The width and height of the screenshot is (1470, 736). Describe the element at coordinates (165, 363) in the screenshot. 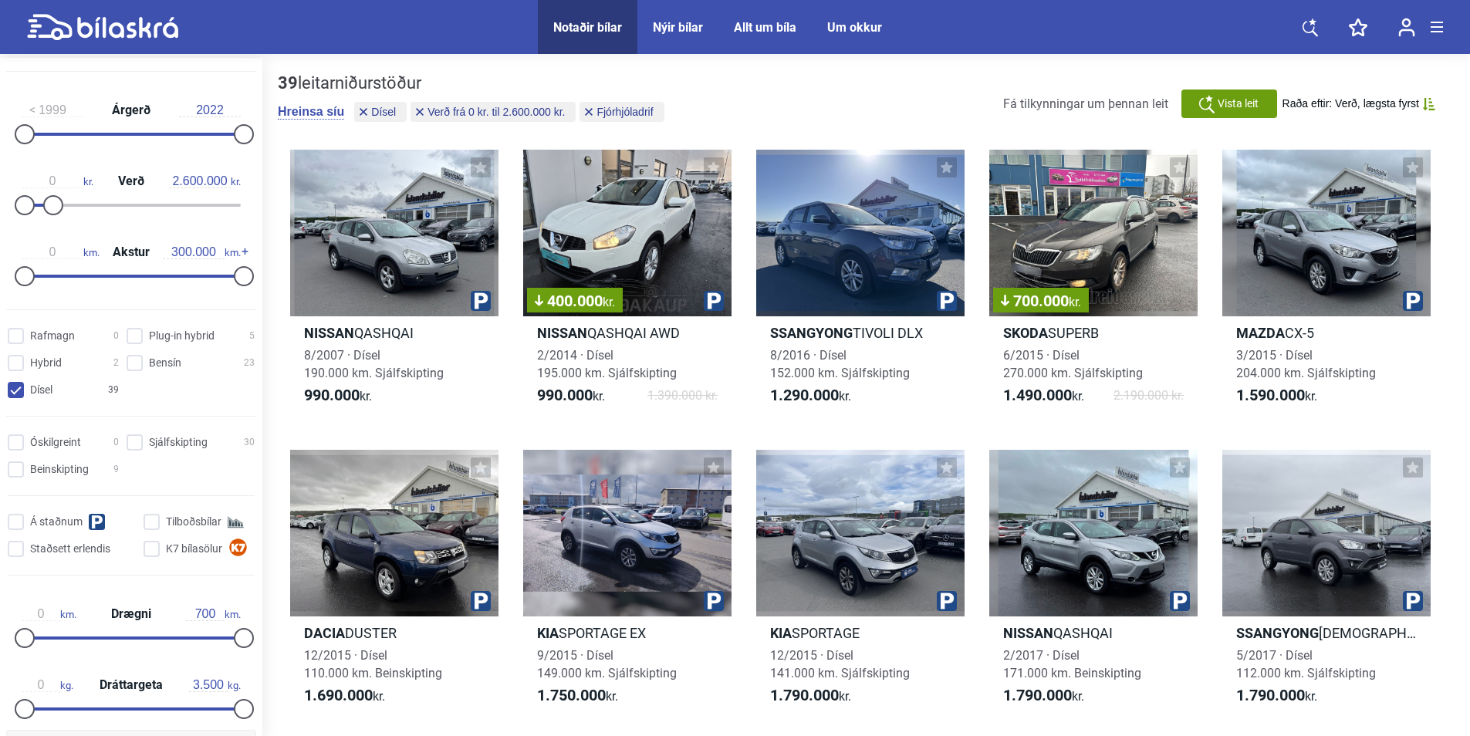

I see `span: Bensín` at that location.